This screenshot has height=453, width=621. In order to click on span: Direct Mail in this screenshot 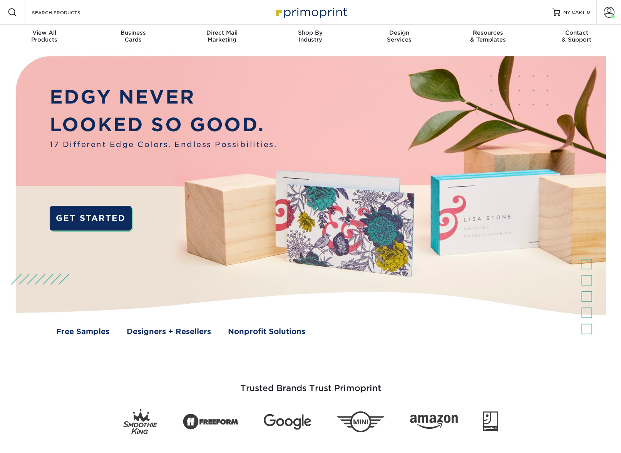, I will do `click(222, 33)`.